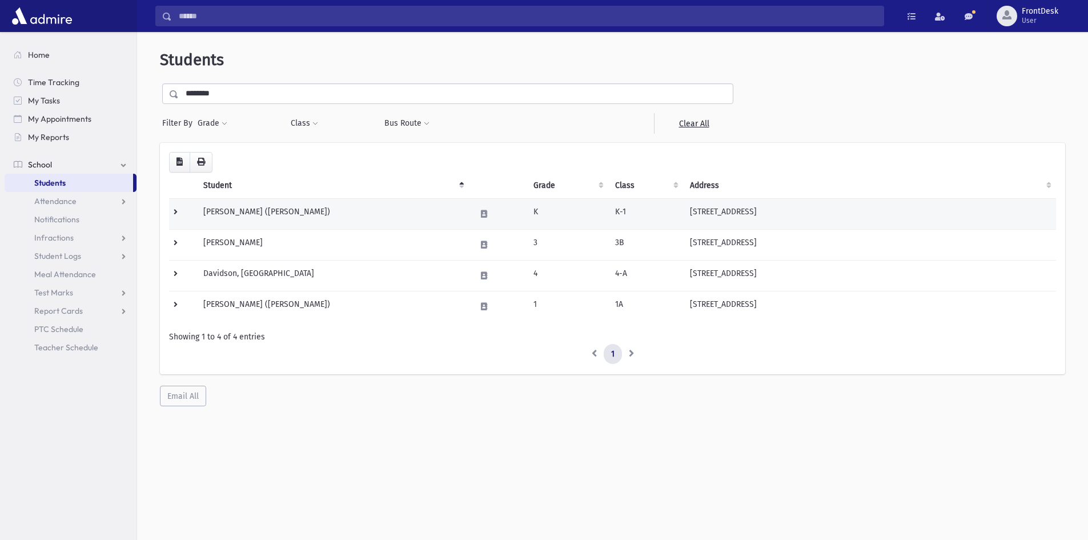 This screenshot has height=540, width=1088. I want to click on td: 4-A, so click(646, 275).